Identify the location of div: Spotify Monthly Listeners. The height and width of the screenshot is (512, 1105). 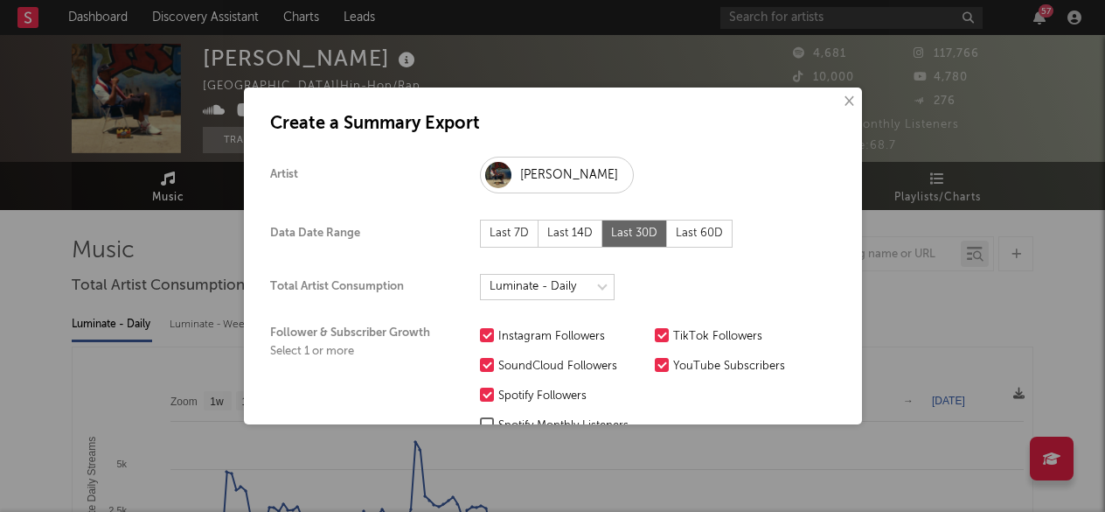
(572, 426).